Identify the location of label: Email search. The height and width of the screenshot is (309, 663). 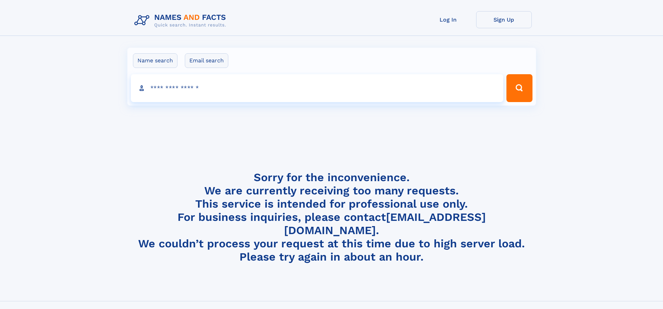
(206, 61).